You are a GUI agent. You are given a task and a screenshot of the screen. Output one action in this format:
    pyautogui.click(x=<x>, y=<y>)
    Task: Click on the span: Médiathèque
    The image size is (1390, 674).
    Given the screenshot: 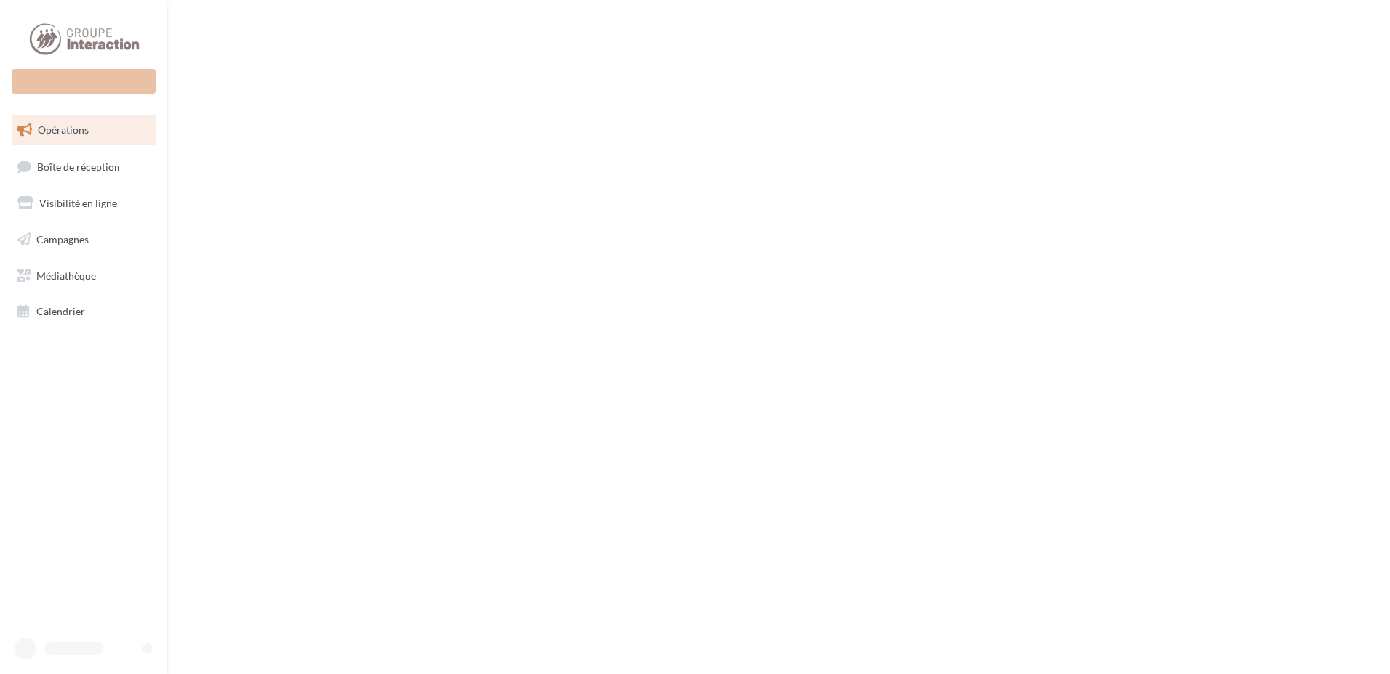 What is the action you would take?
    pyautogui.click(x=66, y=275)
    